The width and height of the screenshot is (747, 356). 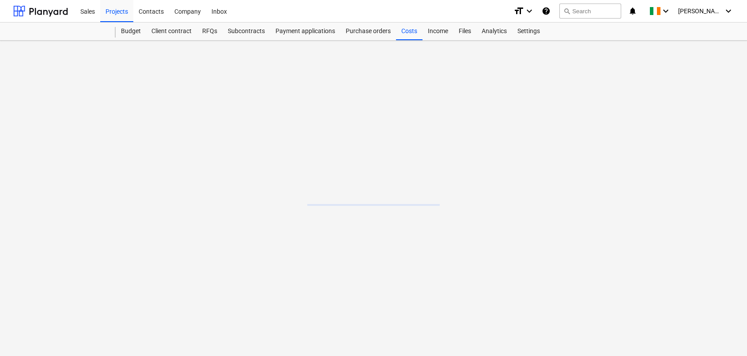 What do you see at coordinates (171, 31) in the screenshot?
I see `a: Client contract` at bounding box center [171, 31].